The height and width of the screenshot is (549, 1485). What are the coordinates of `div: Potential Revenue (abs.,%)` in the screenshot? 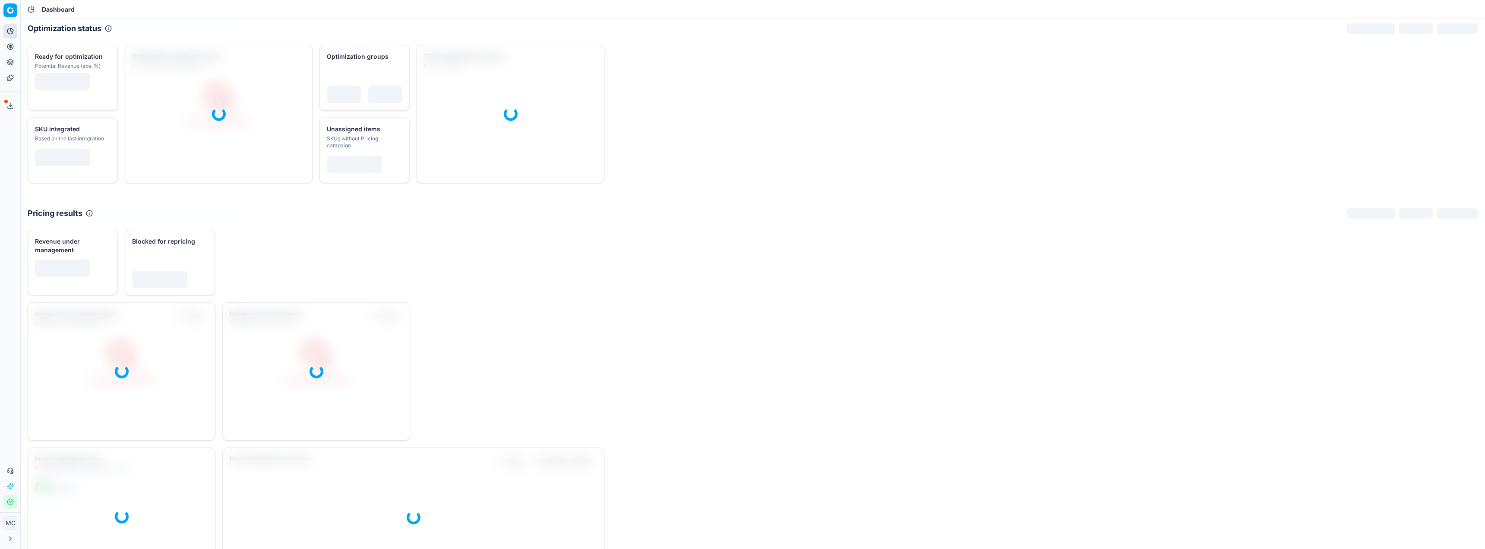 It's located at (72, 66).